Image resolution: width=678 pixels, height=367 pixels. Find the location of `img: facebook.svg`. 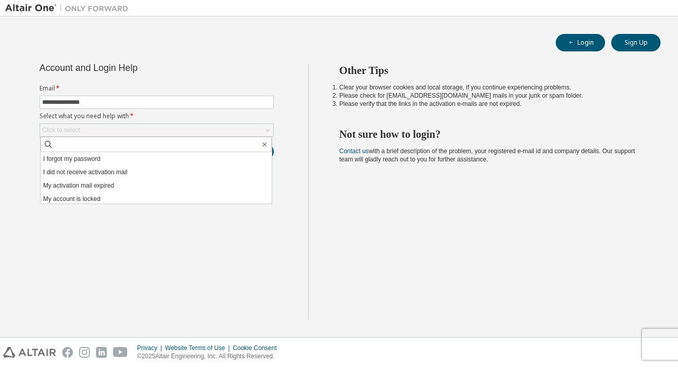

img: facebook.svg is located at coordinates (67, 352).